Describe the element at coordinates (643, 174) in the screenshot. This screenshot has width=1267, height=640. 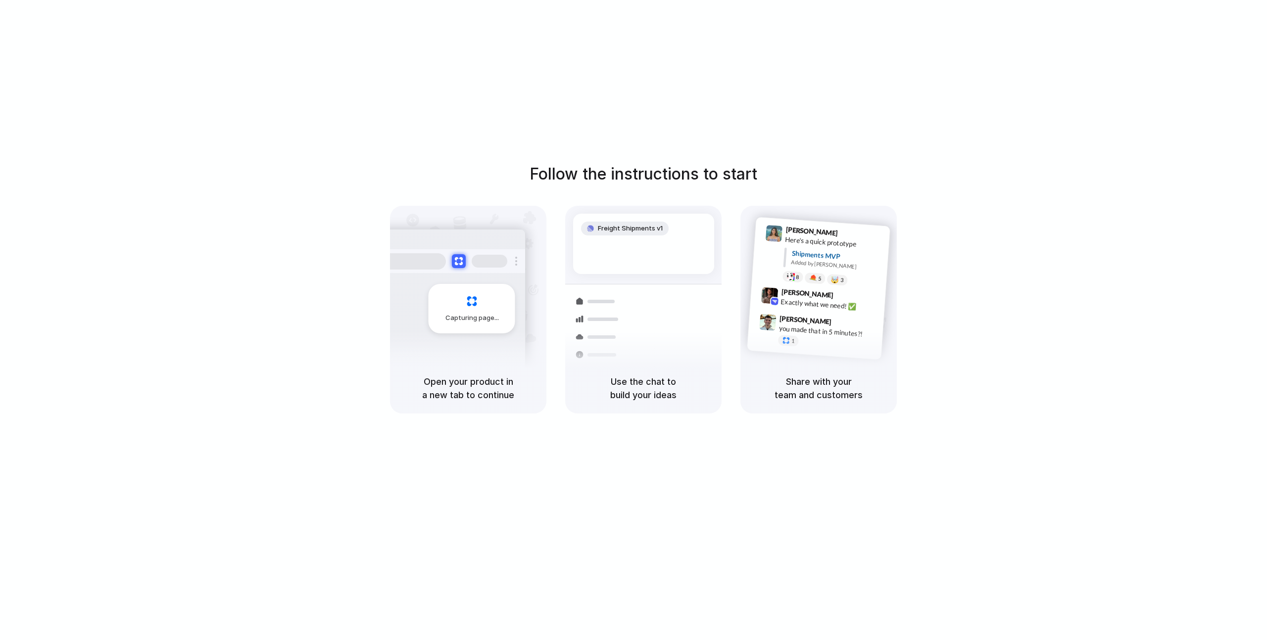
I see `h1: Follow the instructions to start` at that location.